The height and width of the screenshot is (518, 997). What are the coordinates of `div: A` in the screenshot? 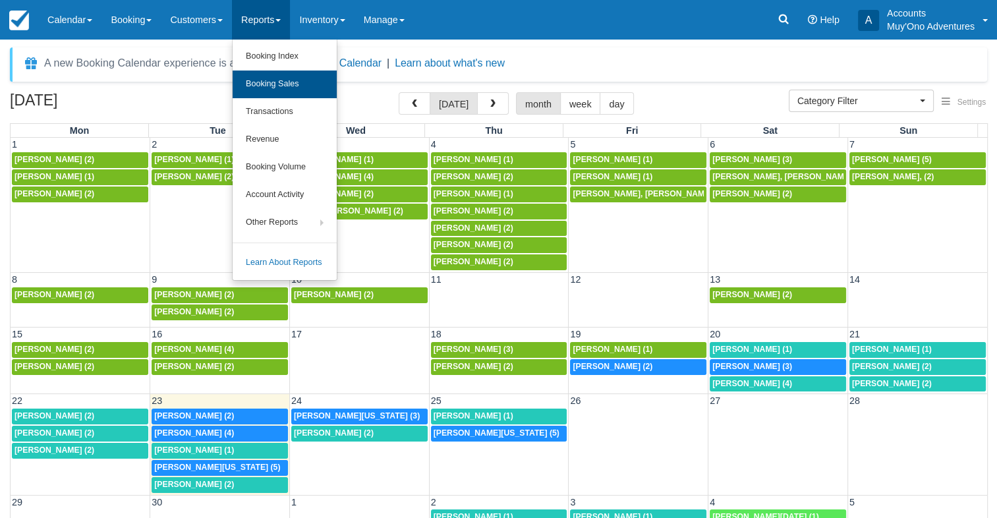 It's located at (868, 20).